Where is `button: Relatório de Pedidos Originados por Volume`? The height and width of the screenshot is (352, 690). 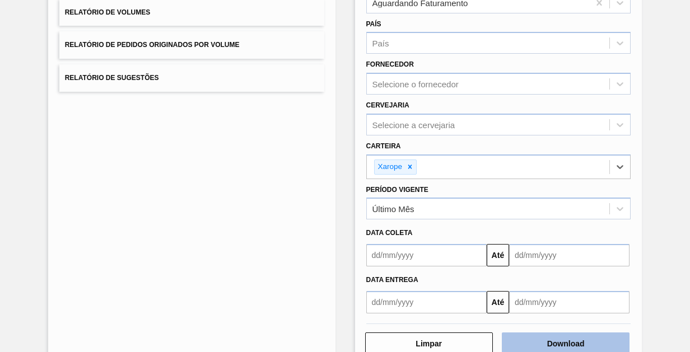
button: Relatório de Pedidos Originados por Volume is located at coordinates (191, 45).